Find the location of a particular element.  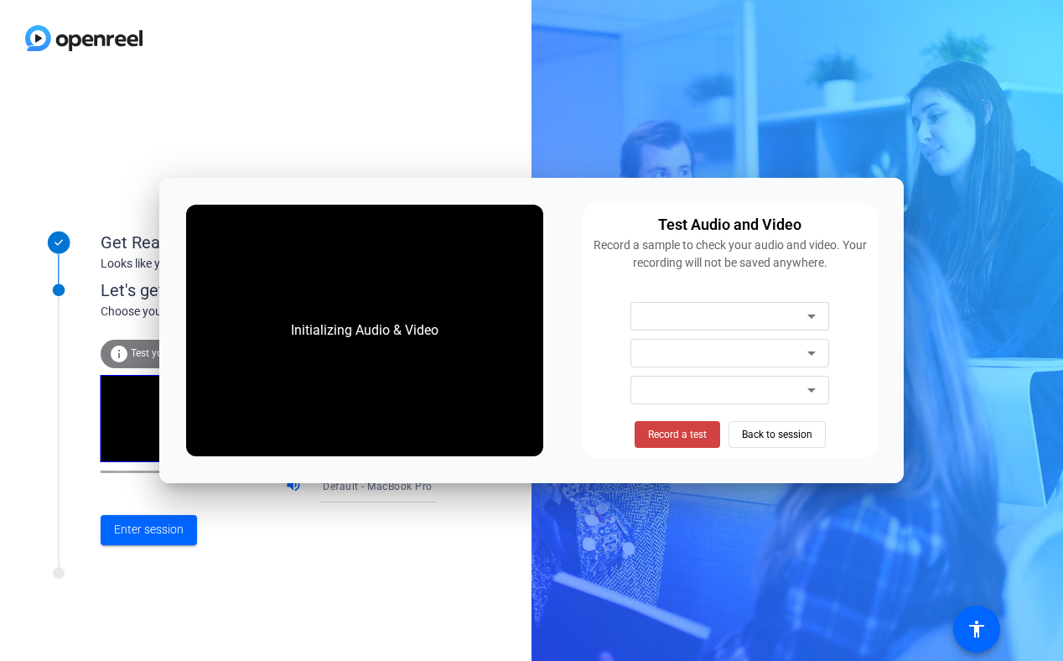

span: Test your audio and video is located at coordinates (189, 353).